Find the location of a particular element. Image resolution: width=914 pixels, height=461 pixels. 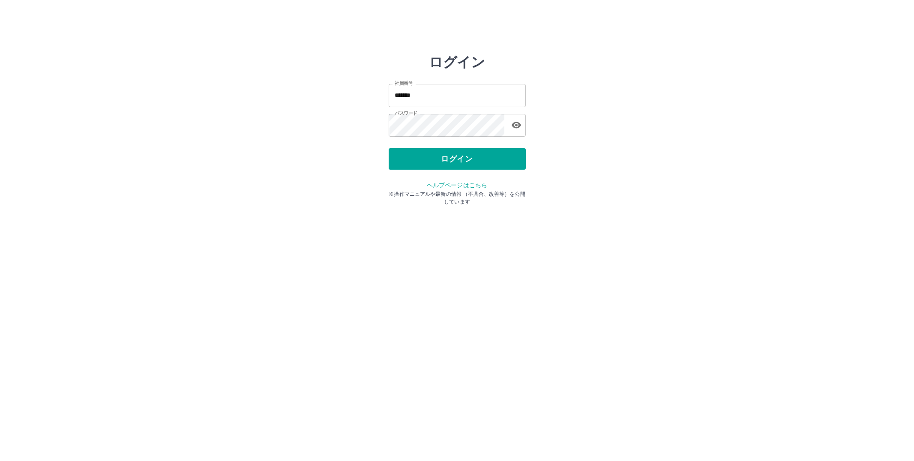

a: ヘルプページはこちら is located at coordinates (457, 185).